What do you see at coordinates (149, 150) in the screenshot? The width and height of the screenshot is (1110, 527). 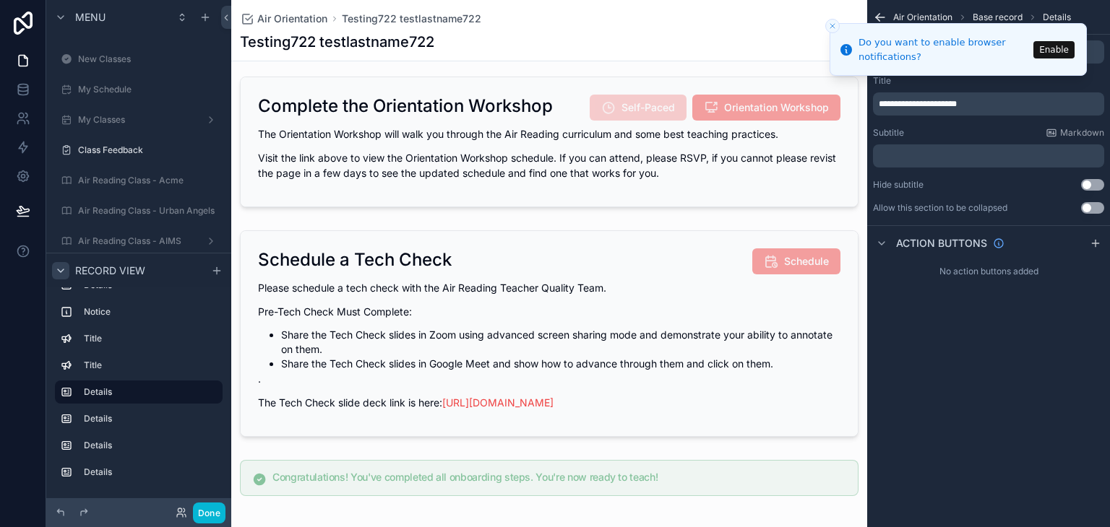 I see `label: Class Feedback` at bounding box center [149, 150].